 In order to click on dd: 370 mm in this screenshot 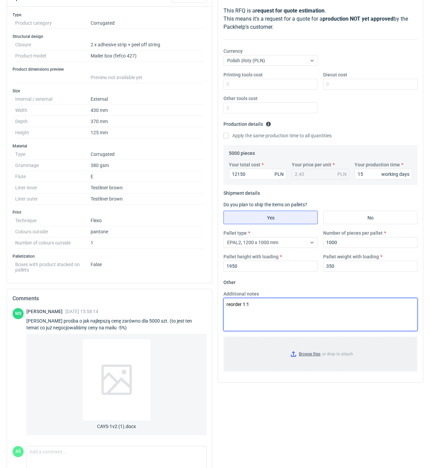, I will do `click(147, 121)`.